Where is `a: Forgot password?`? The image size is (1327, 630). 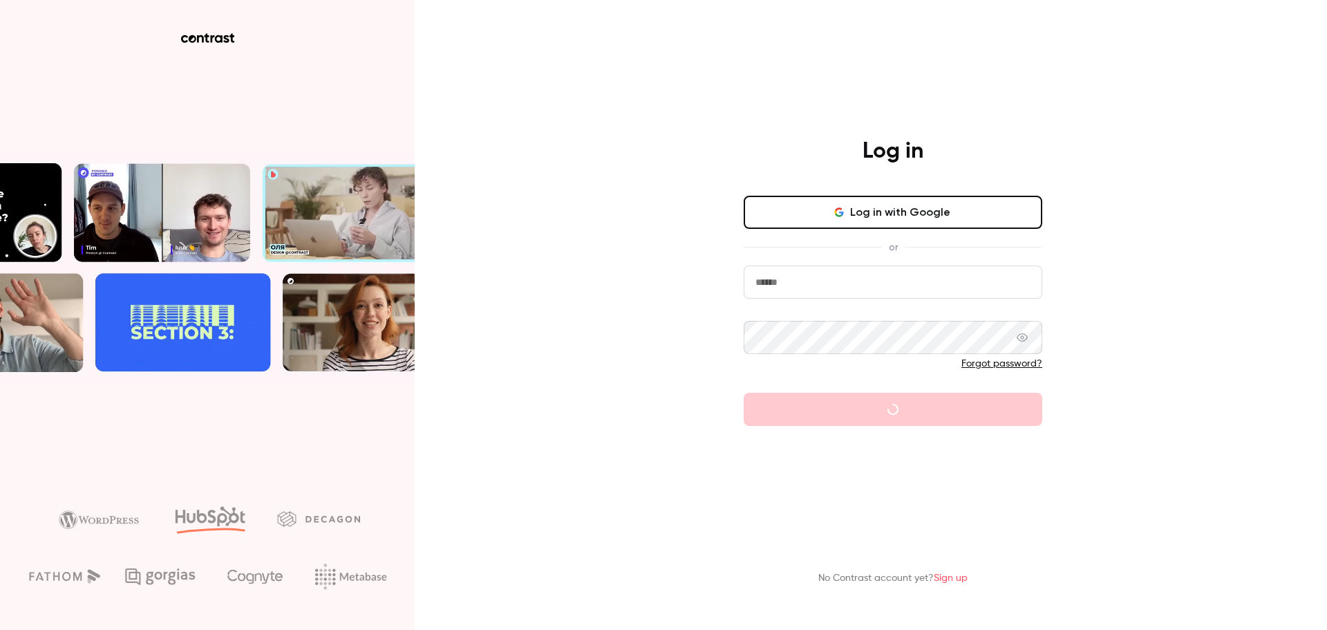 a: Forgot password? is located at coordinates (1002, 364).